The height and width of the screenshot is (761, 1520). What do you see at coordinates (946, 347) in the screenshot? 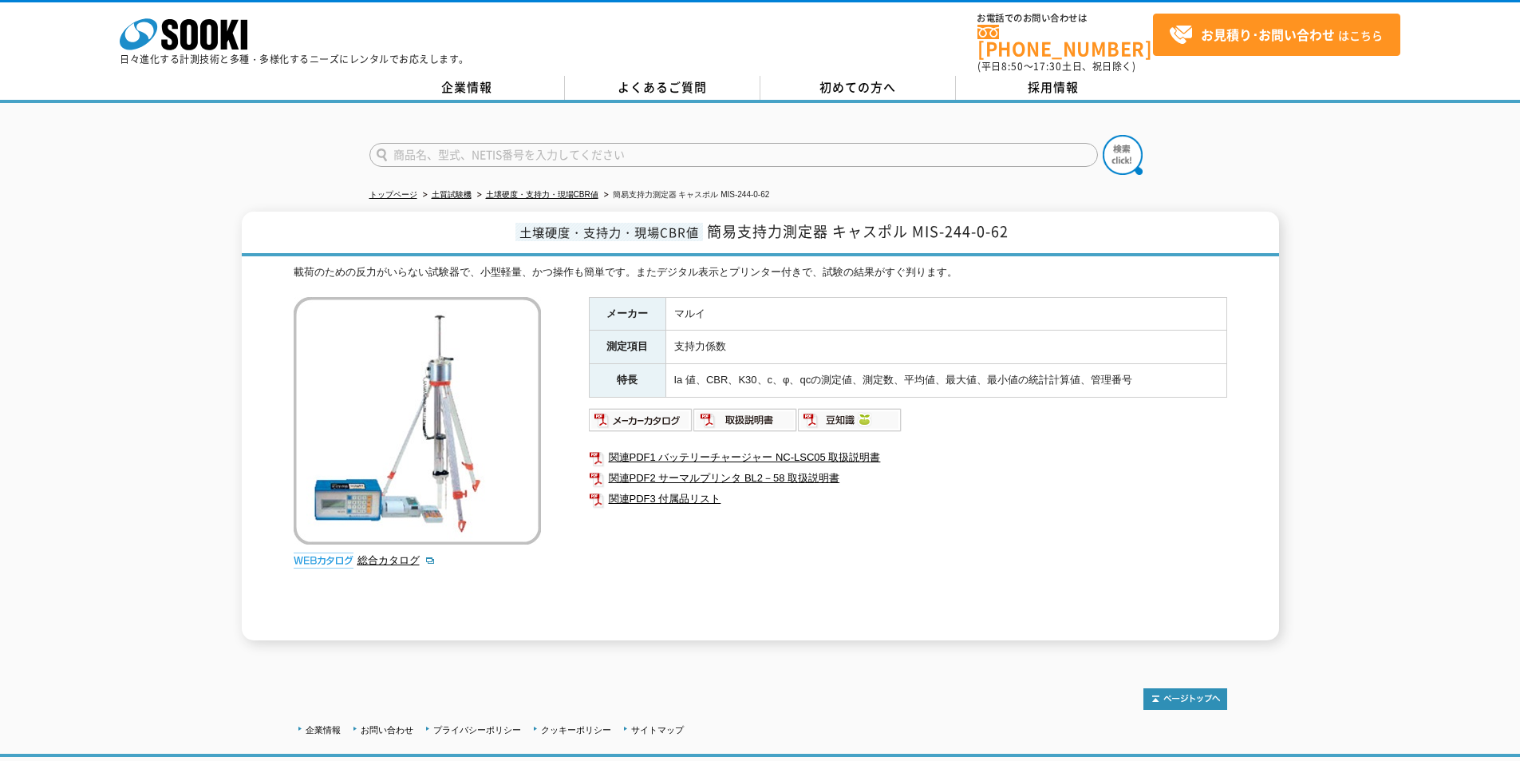
I see `td: 支持力係数` at bounding box center [946, 347].